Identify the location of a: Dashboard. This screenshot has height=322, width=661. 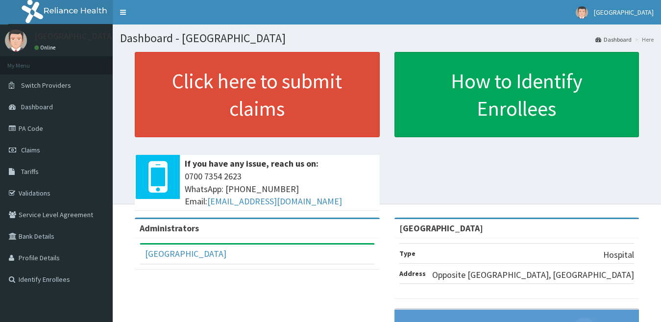
(614, 39).